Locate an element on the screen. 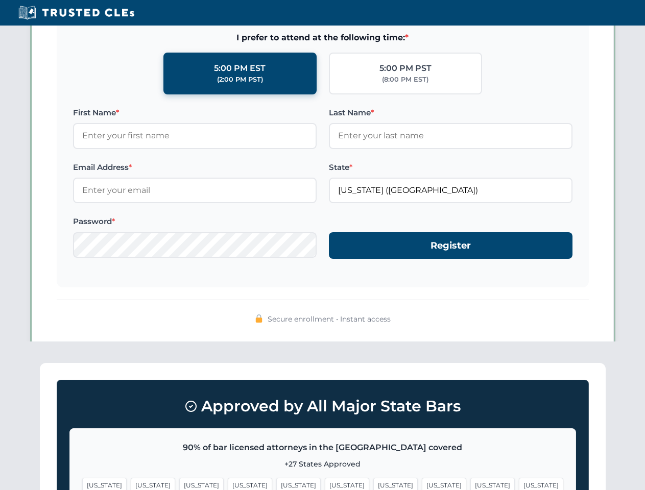  label: Email Address is located at coordinates (195, 167).